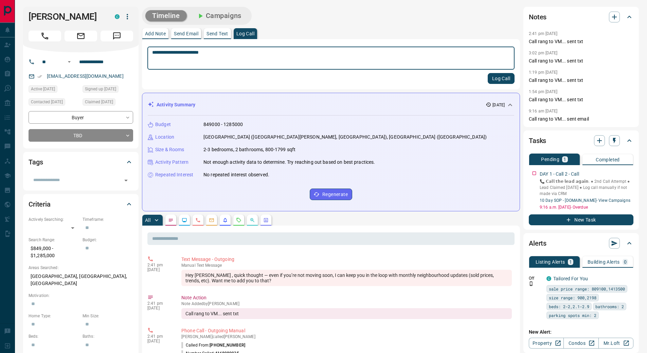 The width and height of the screenshot is (647, 353). Describe the element at coordinates (40, 76) in the screenshot. I see `svg: Email Verified` at that location.